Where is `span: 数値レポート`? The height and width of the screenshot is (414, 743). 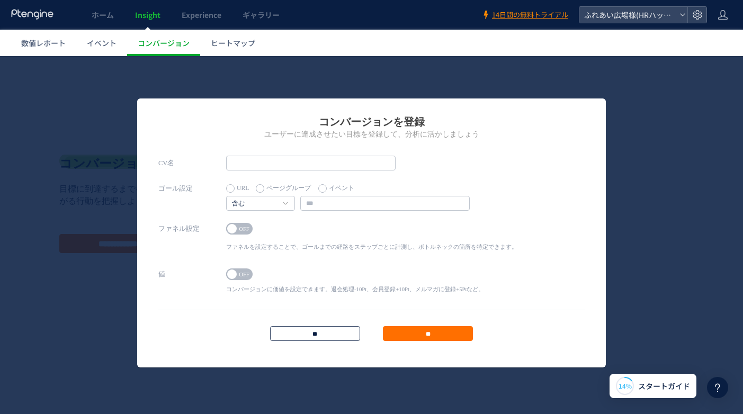 span: 数値レポート is located at coordinates (43, 43).